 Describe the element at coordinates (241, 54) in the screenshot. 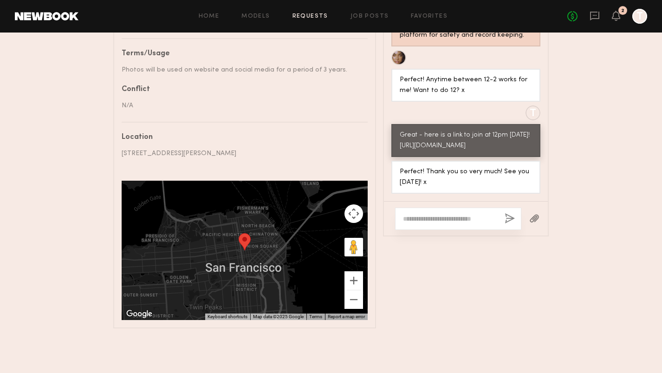

I see `div: Terms/Usage` at that location.